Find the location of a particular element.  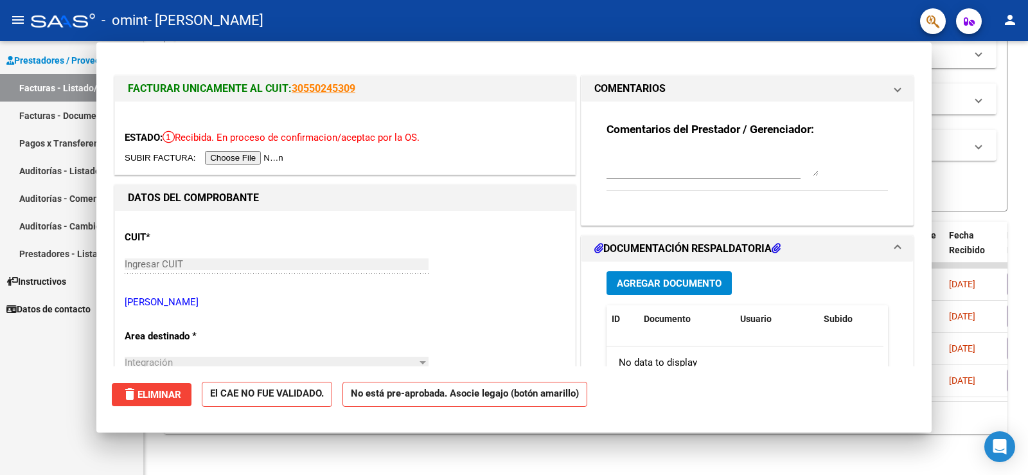

mat-expansion-panel-header: DOCUMENTACIÓN RESPALDATORIA is located at coordinates (747, 249).